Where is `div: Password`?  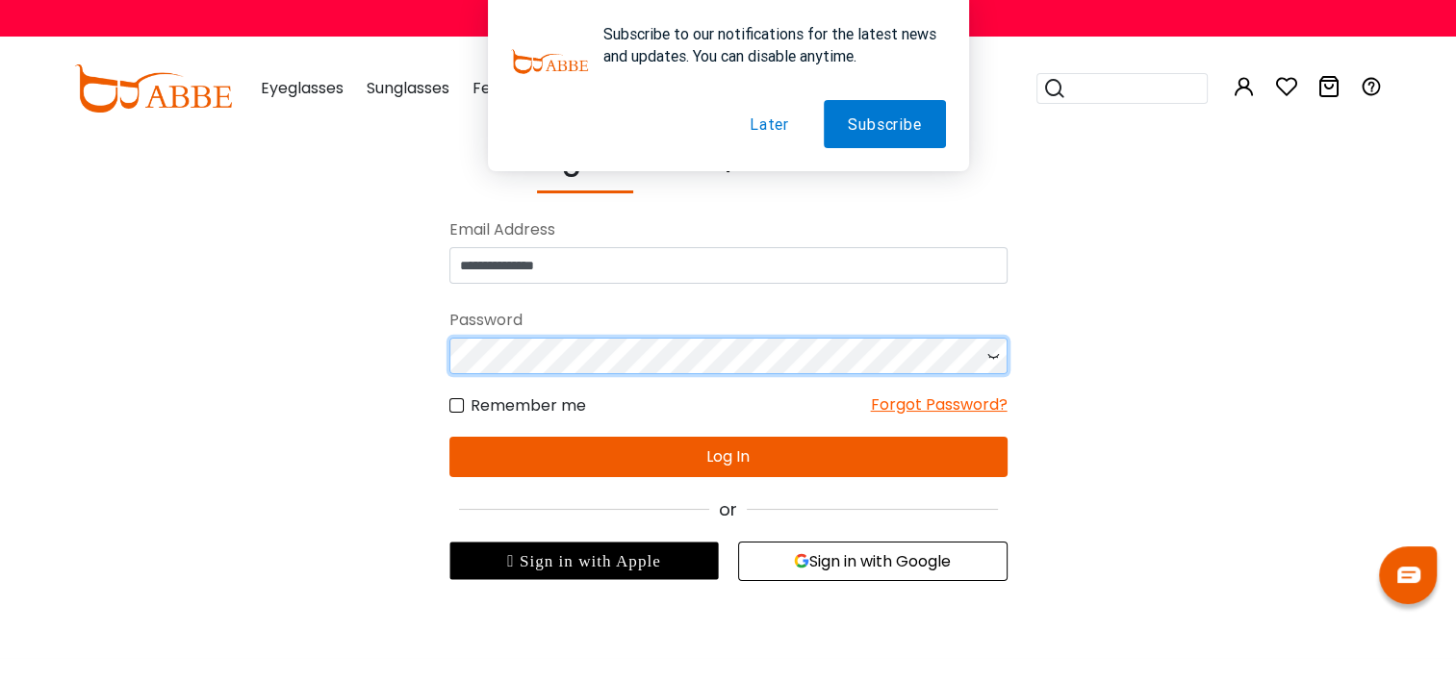 div: Password is located at coordinates (729, 321).